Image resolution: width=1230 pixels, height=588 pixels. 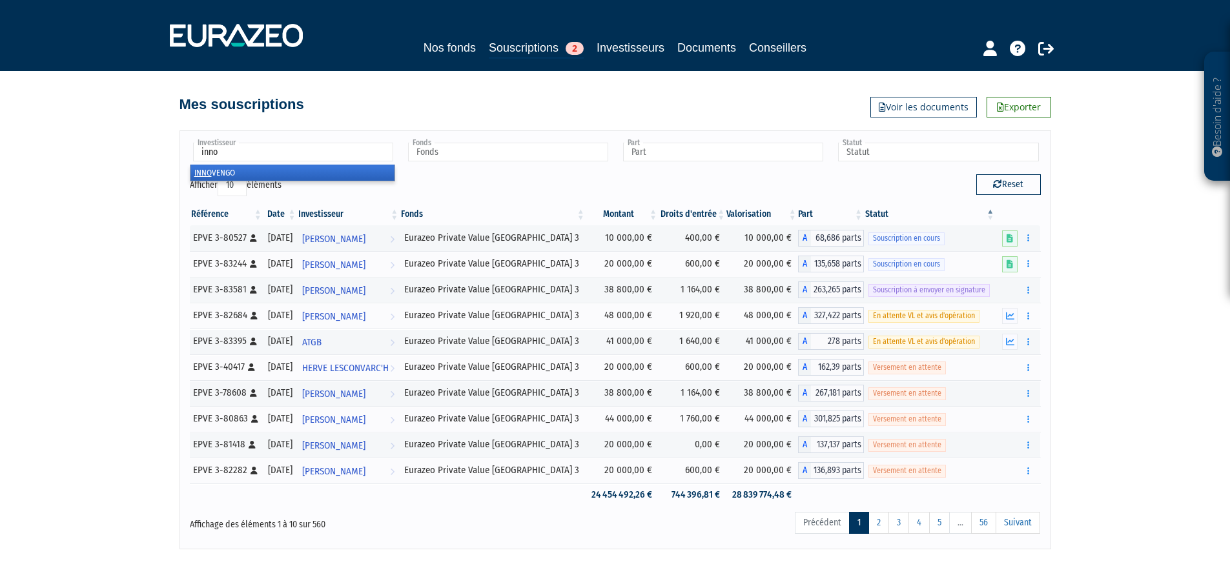 I want to click on select: Afficheréléments, so click(x=232, y=185).